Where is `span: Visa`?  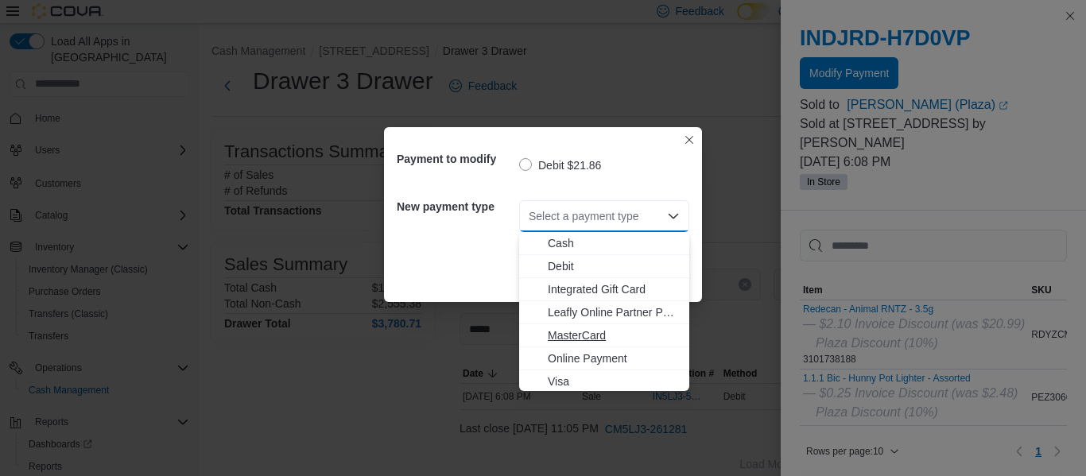
span: Visa is located at coordinates (614, 382).